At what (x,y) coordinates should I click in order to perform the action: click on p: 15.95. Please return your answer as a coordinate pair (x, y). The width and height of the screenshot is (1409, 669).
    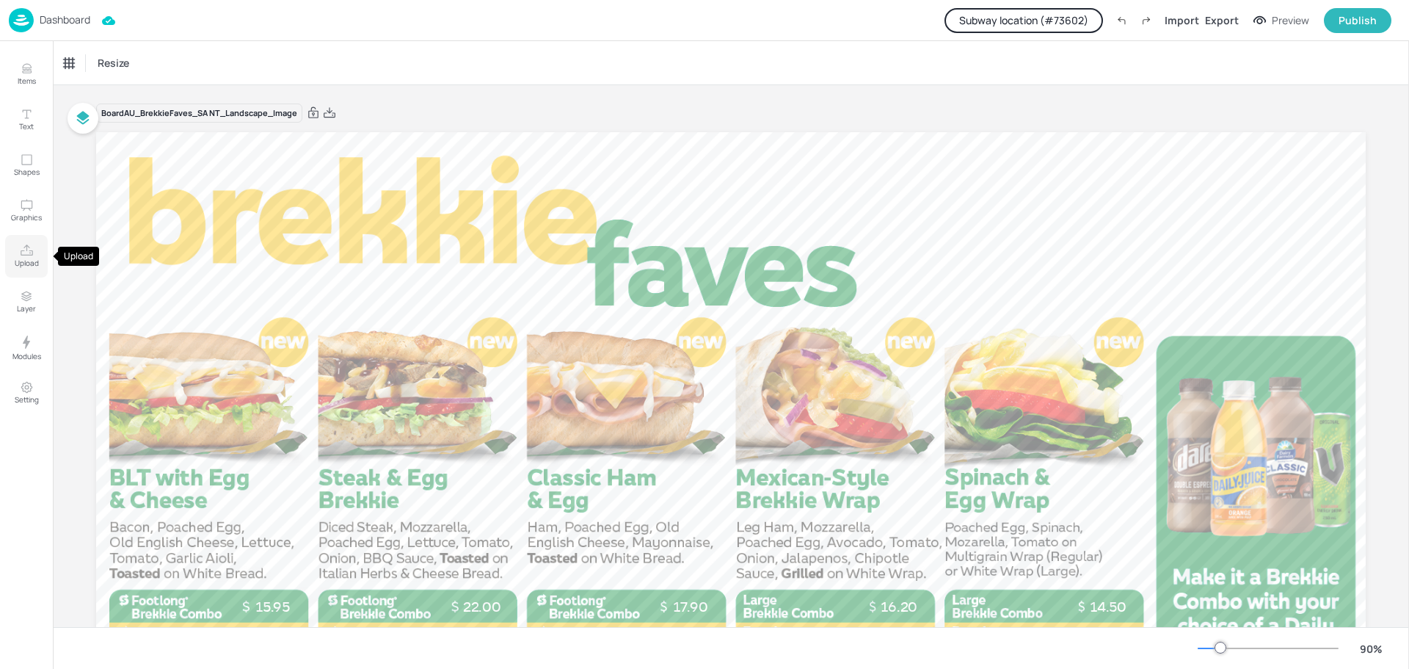
    Looking at the image, I should click on (272, 607).